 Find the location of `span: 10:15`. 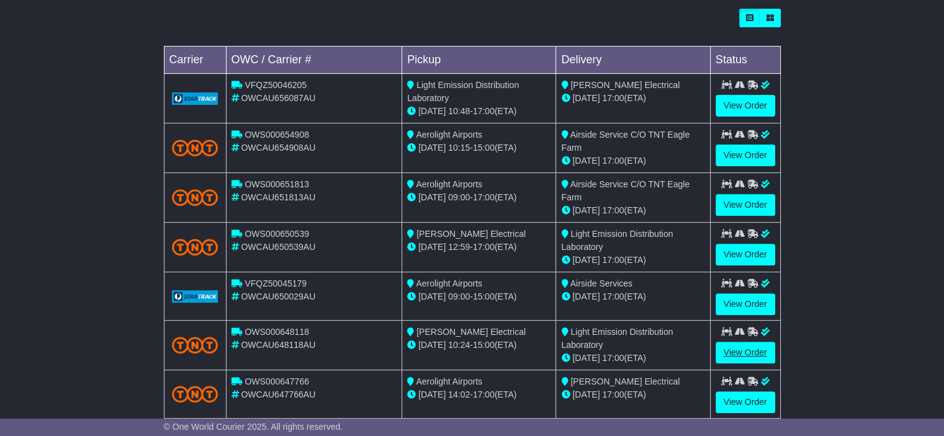

span: 10:15 is located at coordinates (459, 148).